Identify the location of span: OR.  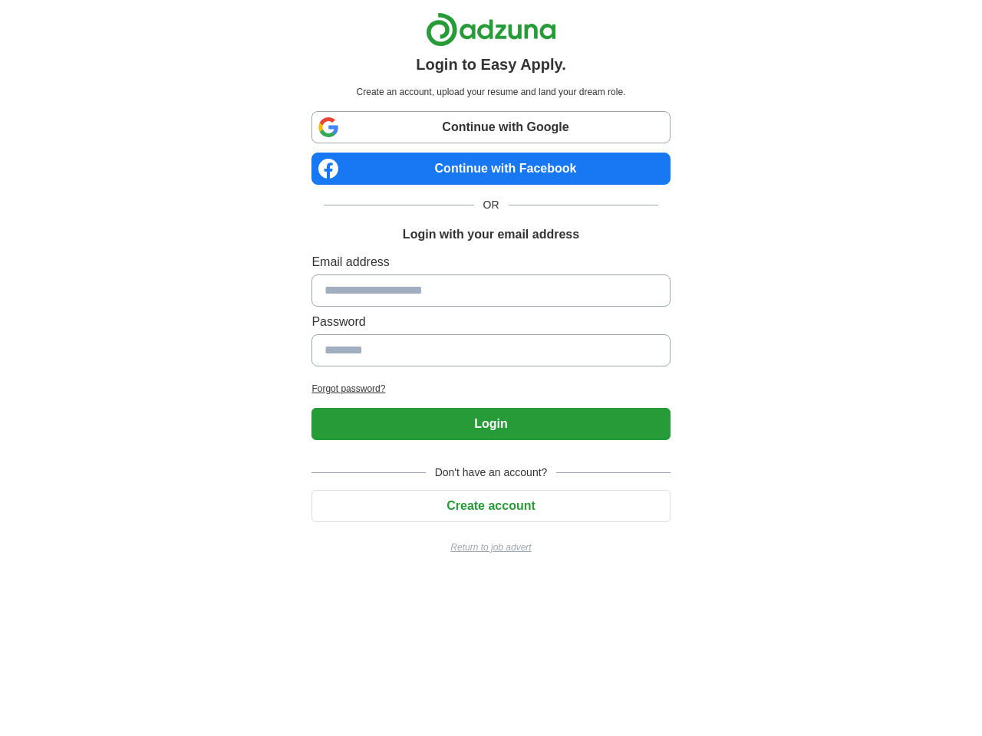
(491, 205).